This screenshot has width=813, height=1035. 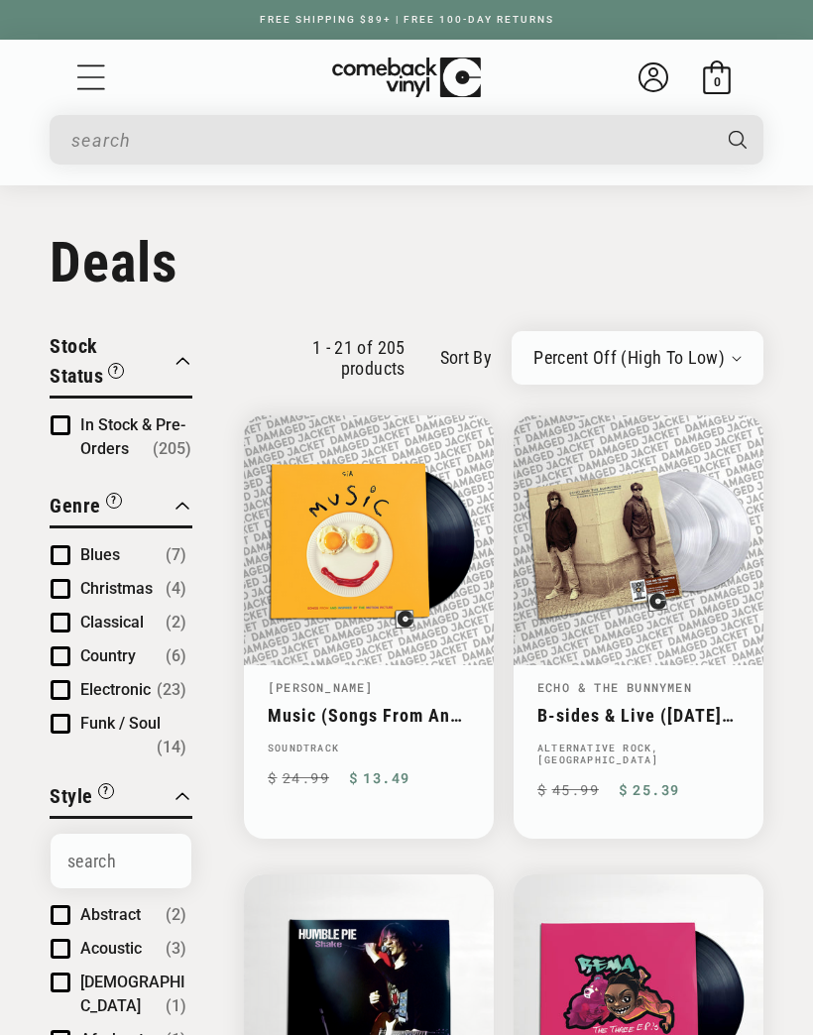 I want to click on a: Echo & The Bunnymen, so click(x=615, y=687).